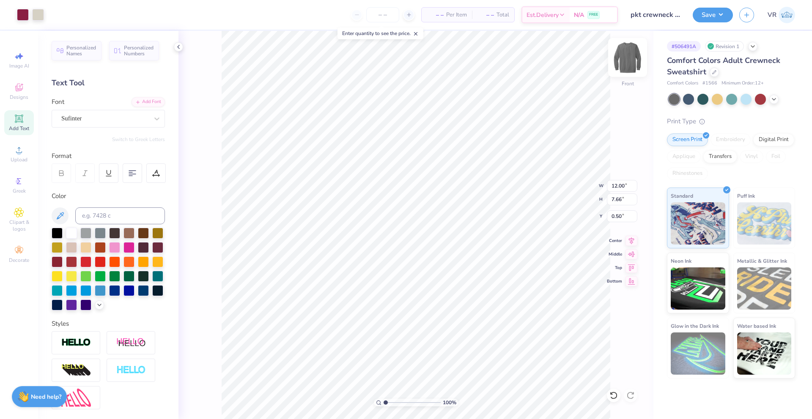 The image size is (812, 419). Describe the element at coordinates (698, 289) in the screenshot. I see `img: Neon Ink` at that location.